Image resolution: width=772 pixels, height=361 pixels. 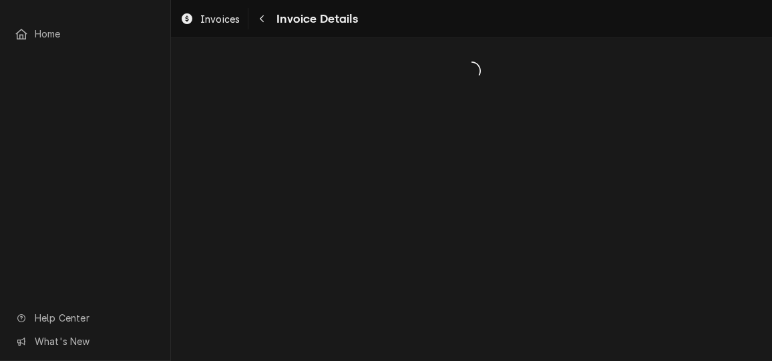 I want to click on span: Invoice Details, so click(x=315, y=19).